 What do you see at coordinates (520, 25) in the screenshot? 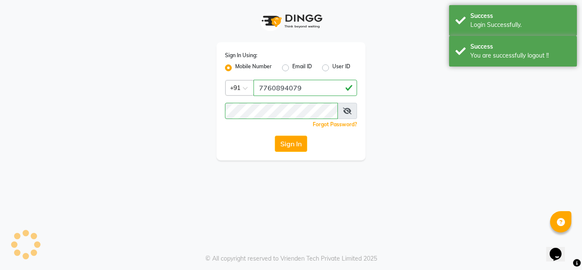
I see `div: Login Successfully.` at bounding box center [520, 25].